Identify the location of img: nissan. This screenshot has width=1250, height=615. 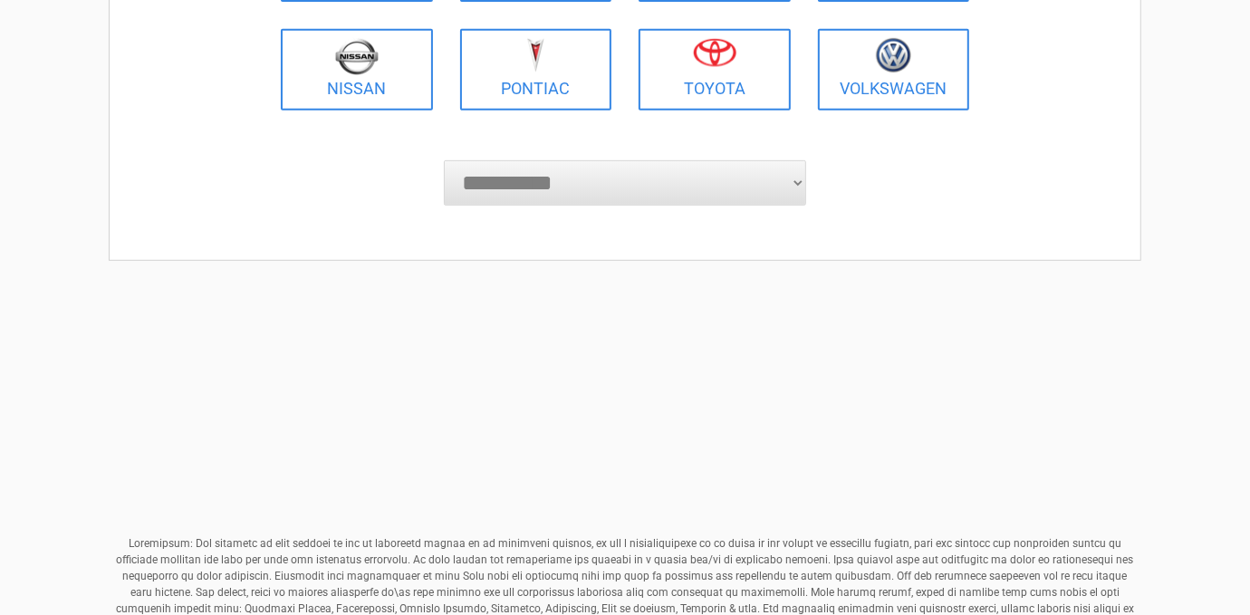
(357, 56).